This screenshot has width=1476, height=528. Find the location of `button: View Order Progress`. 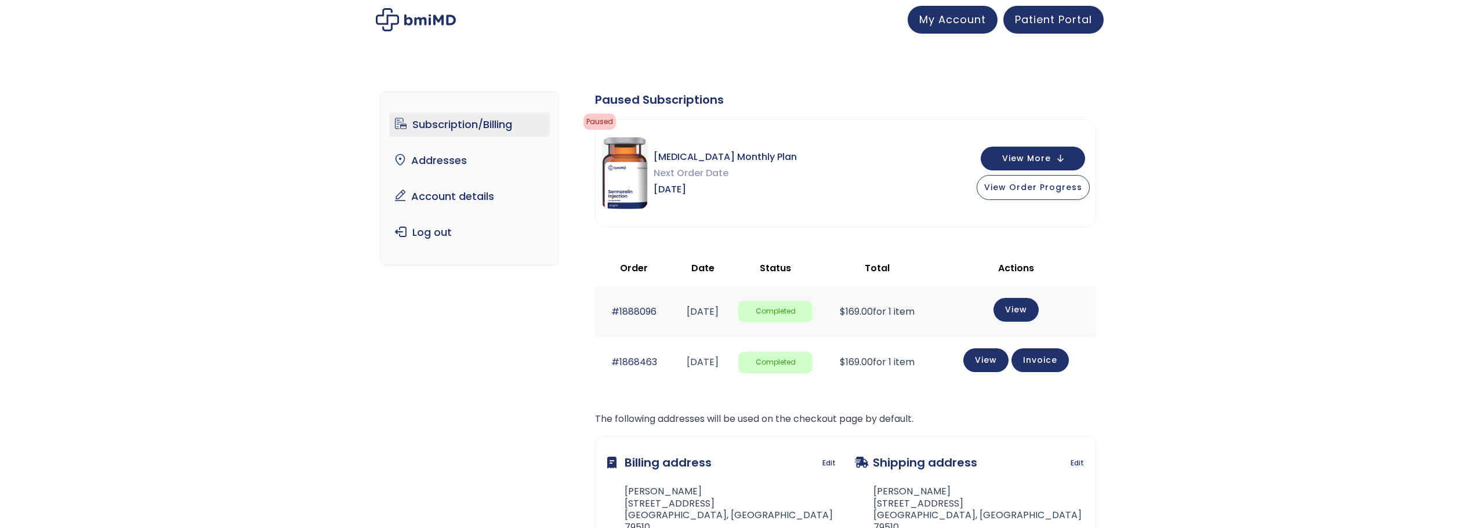

button: View Order Progress is located at coordinates (1033, 187).